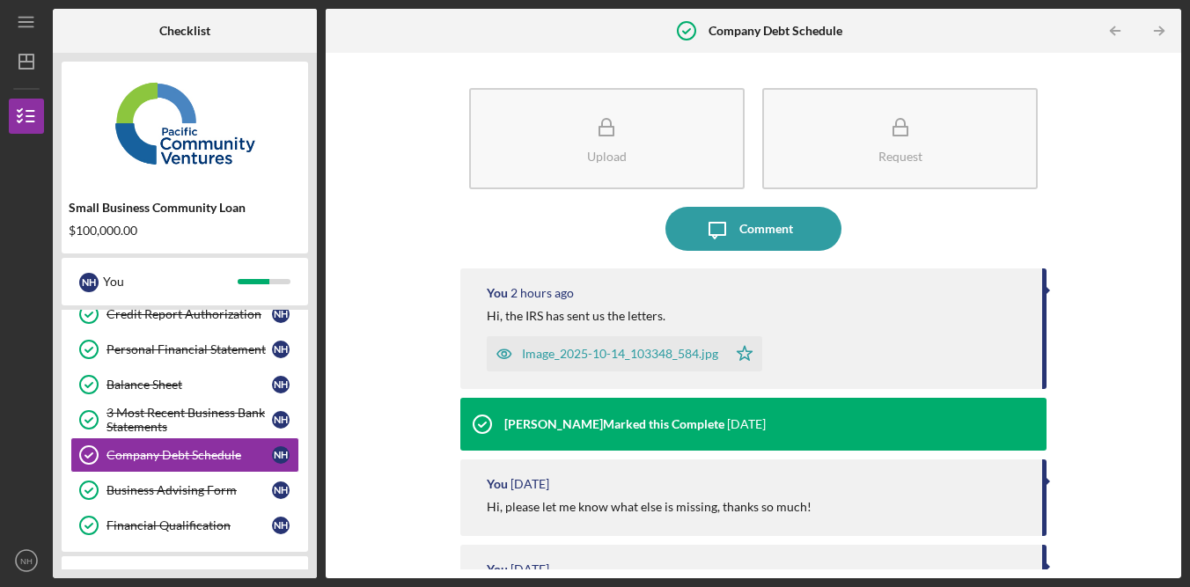 The width and height of the screenshot is (1190, 587). I want to click on div: Comment, so click(766, 229).